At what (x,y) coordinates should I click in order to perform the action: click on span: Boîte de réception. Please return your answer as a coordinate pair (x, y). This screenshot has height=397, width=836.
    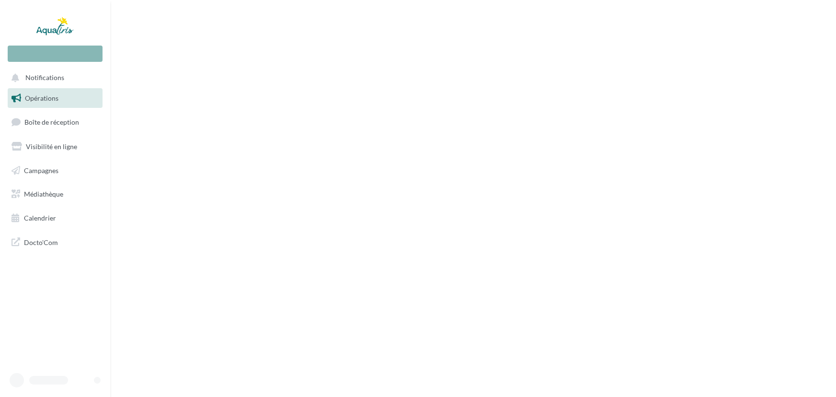
    Looking at the image, I should click on (52, 122).